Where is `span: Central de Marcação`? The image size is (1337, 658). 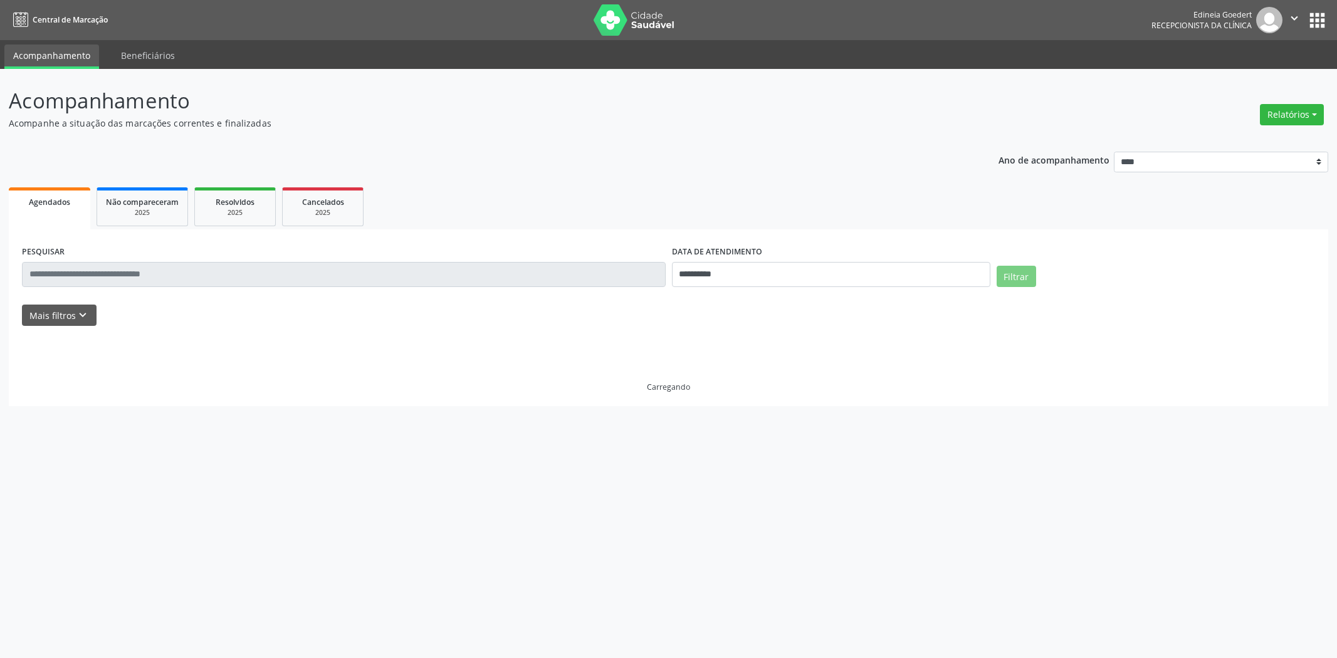
span: Central de Marcação is located at coordinates (70, 19).